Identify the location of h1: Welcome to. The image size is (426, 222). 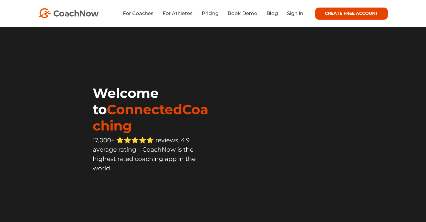
(153, 109).